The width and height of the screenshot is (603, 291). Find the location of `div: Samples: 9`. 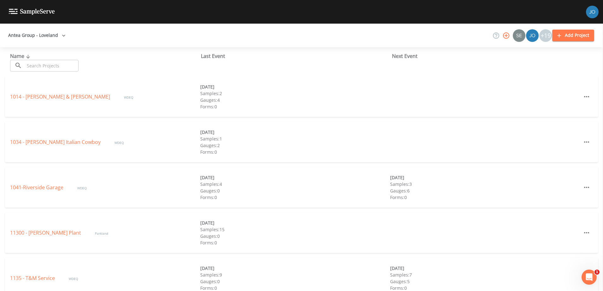

div: Samples: 9 is located at coordinates (295, 275).